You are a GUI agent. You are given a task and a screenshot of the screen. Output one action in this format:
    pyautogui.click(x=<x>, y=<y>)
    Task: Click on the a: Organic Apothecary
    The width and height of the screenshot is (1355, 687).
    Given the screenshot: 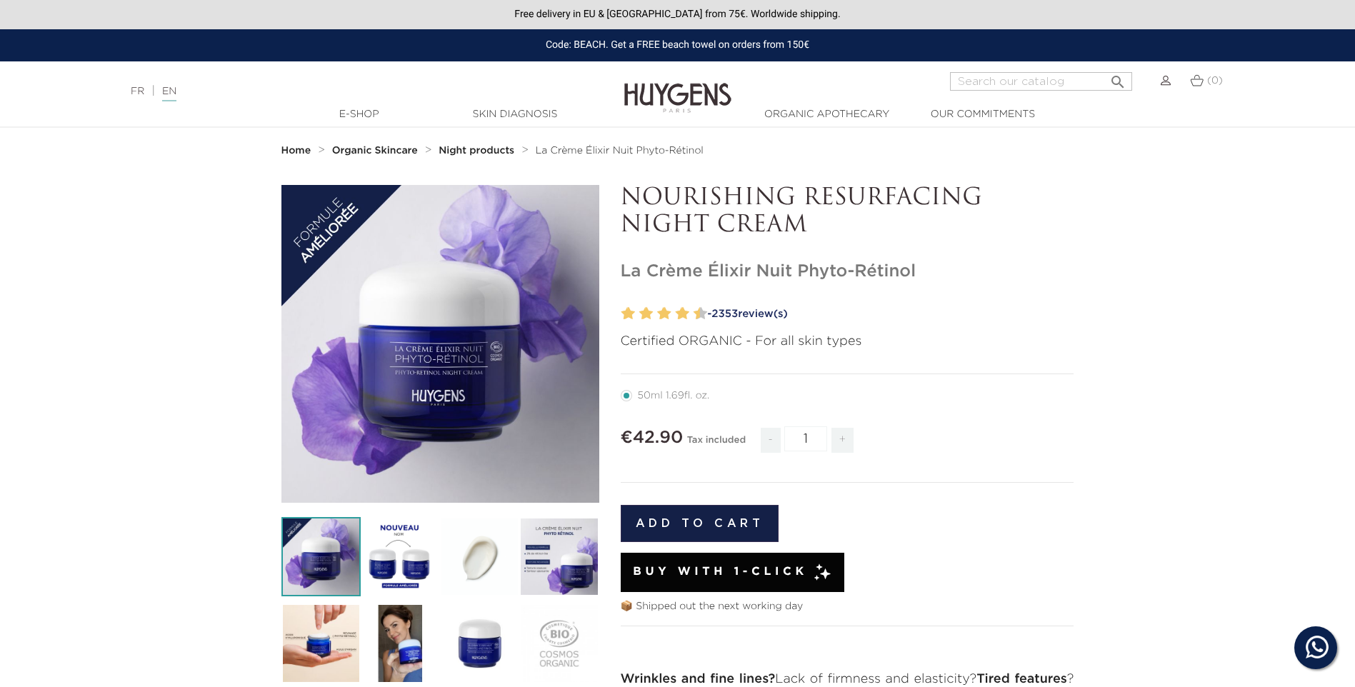 What is the action you would take?
    pyautogui.click(x=827, y=114)
    